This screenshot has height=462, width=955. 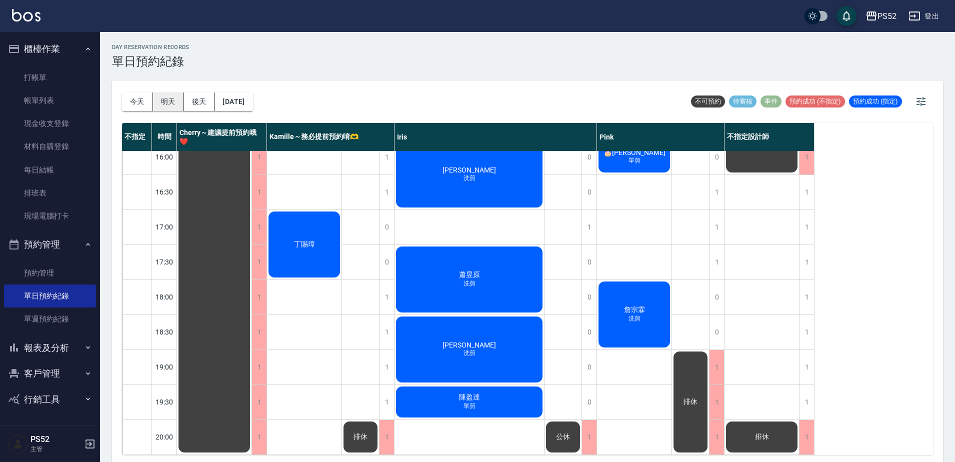 What do you see at coordinates (150, 61) in the screenshot?
I see `h3: 單日預約紀錄` at bounding box center [150, 61].